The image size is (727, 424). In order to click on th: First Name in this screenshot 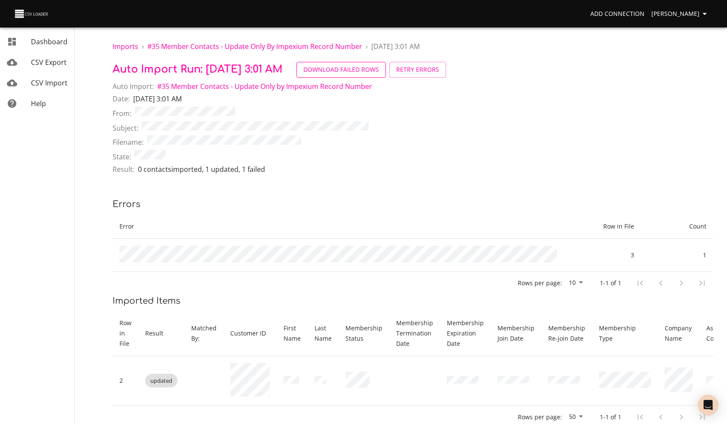, I will do `click(292, 333)`.